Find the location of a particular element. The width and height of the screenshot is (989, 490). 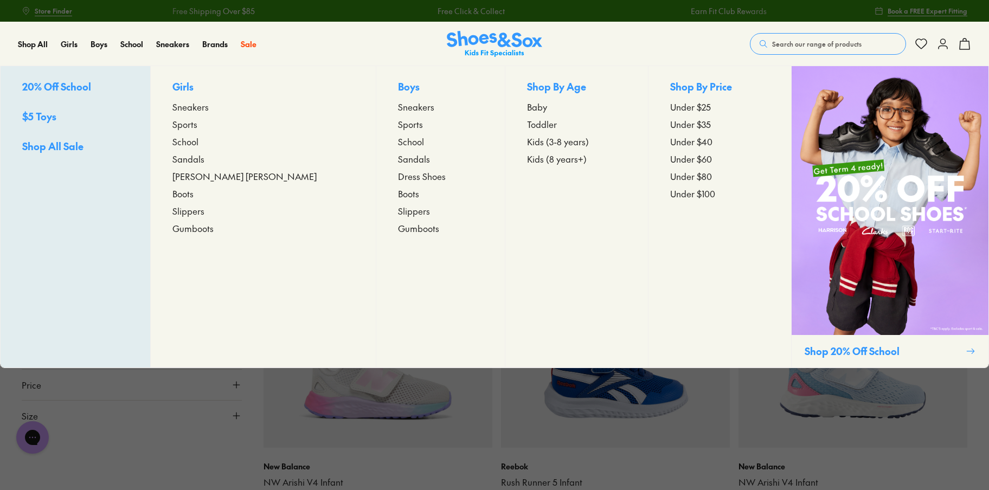

a: Girls is located at coordinates (69, 44).